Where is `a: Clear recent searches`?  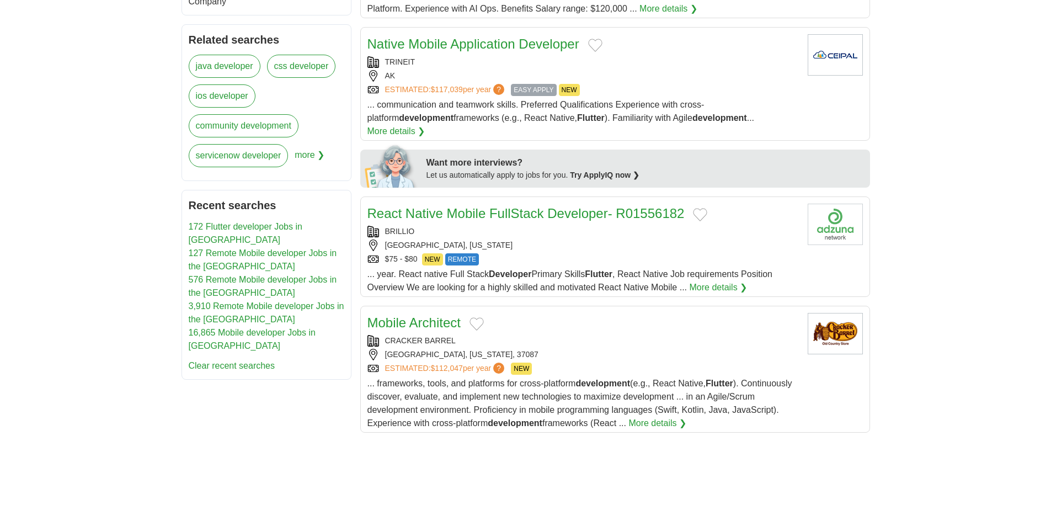 a: Clear recent searches is located at coordinates (232, 365).